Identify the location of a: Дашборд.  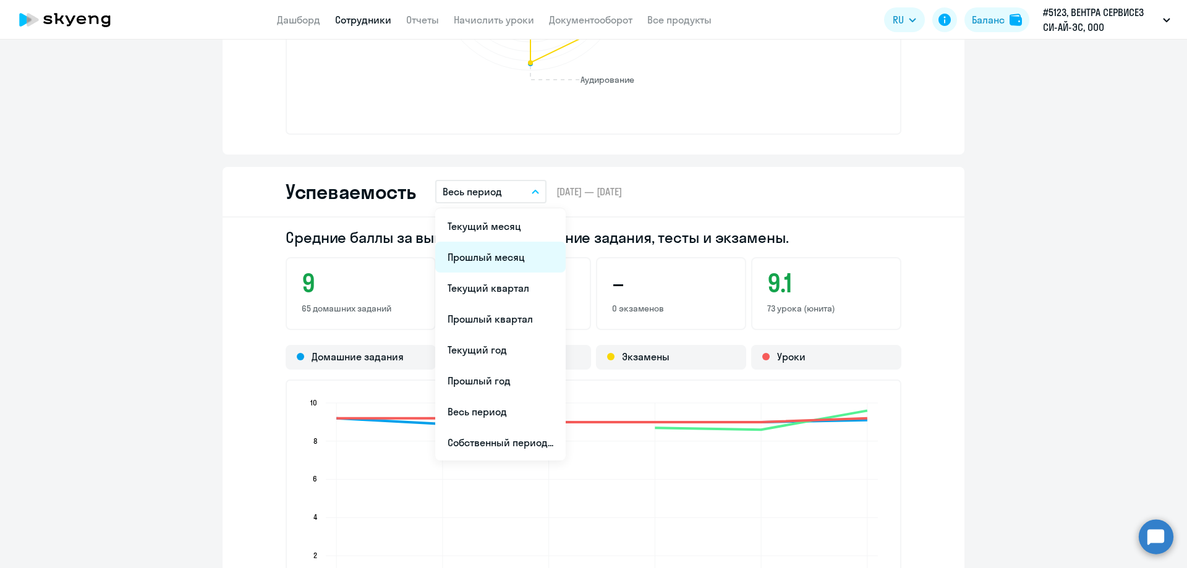
(299, 20).